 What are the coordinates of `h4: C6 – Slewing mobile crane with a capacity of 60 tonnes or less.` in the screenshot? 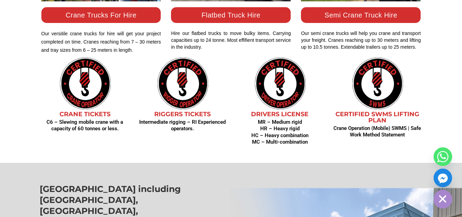 It's located at (85, 125).